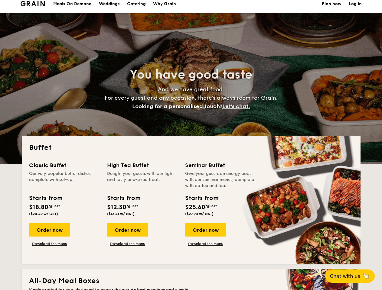 The image size is (382, 290). Describe the element at coordinates (199, 214) in the screenshot. I see `span: ($27.90 w/ GST)` at that location.